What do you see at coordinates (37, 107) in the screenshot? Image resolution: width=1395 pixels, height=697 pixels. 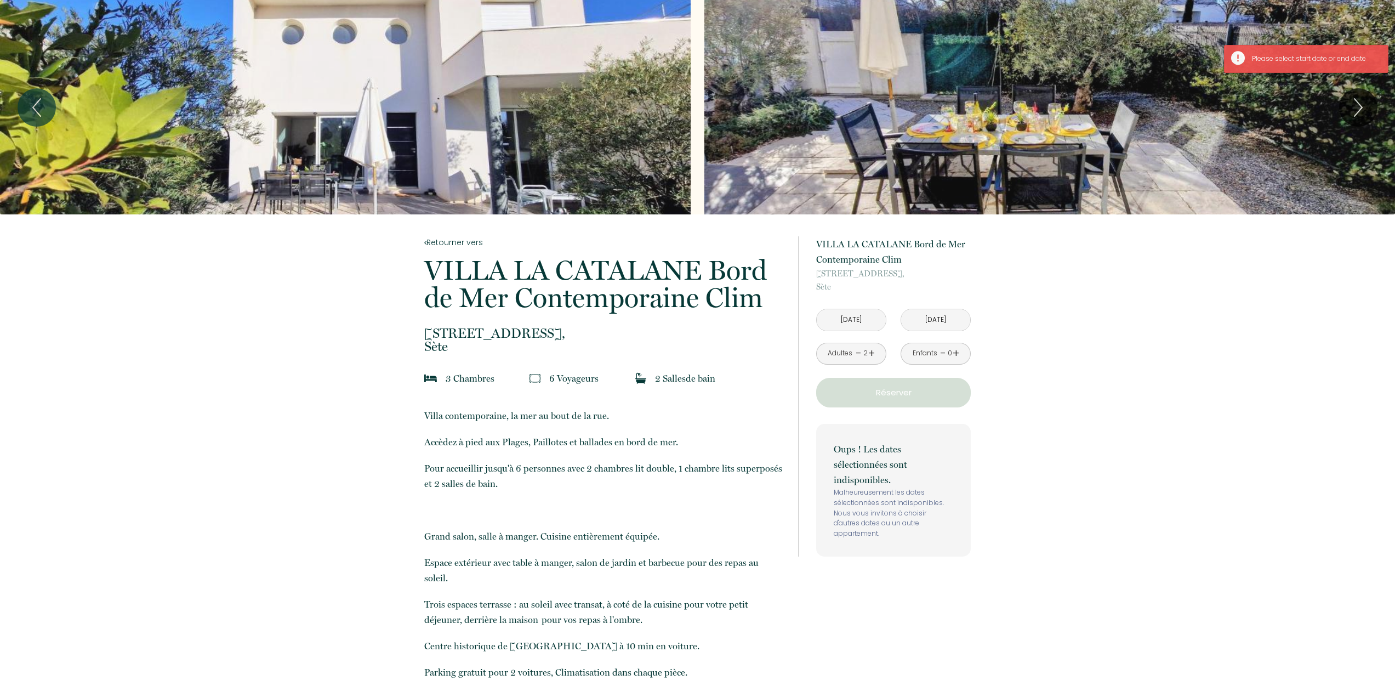 I see `button: Previous` at bounding box center [37, 107].